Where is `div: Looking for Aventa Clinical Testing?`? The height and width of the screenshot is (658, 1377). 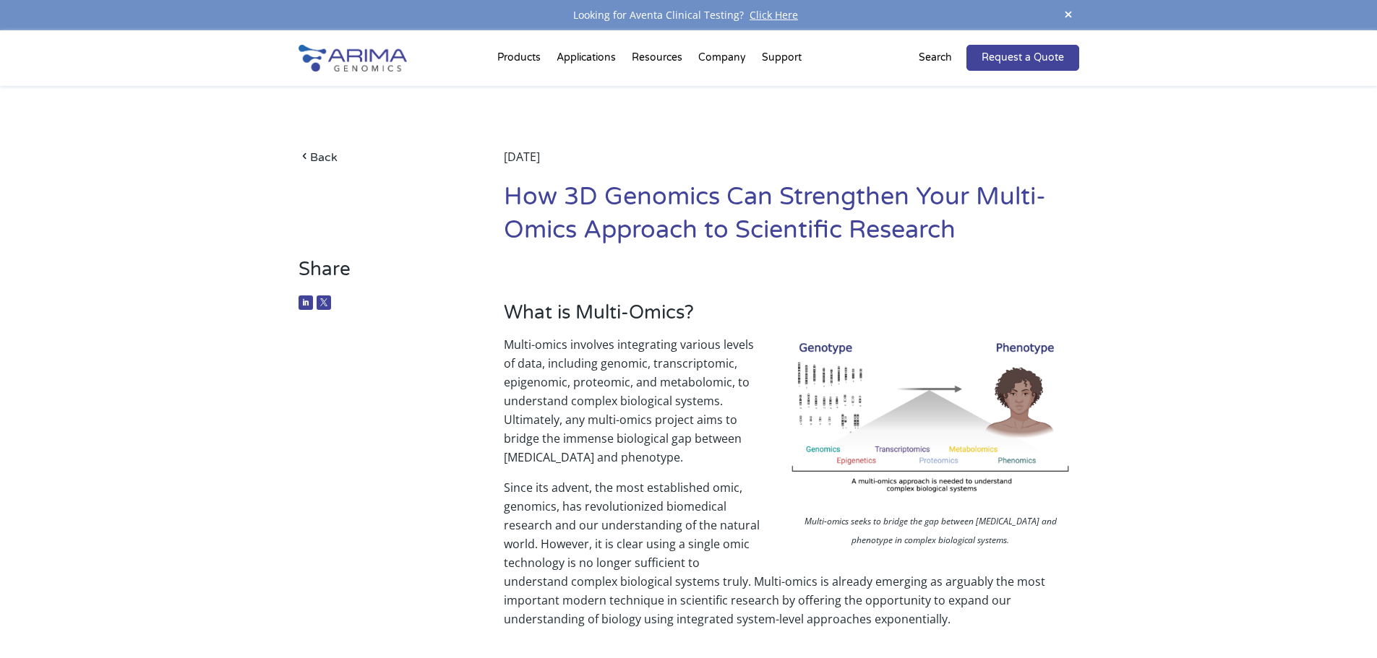 div: Looking for Aventa Clinical Testing? is located at coordinates (689, 15).